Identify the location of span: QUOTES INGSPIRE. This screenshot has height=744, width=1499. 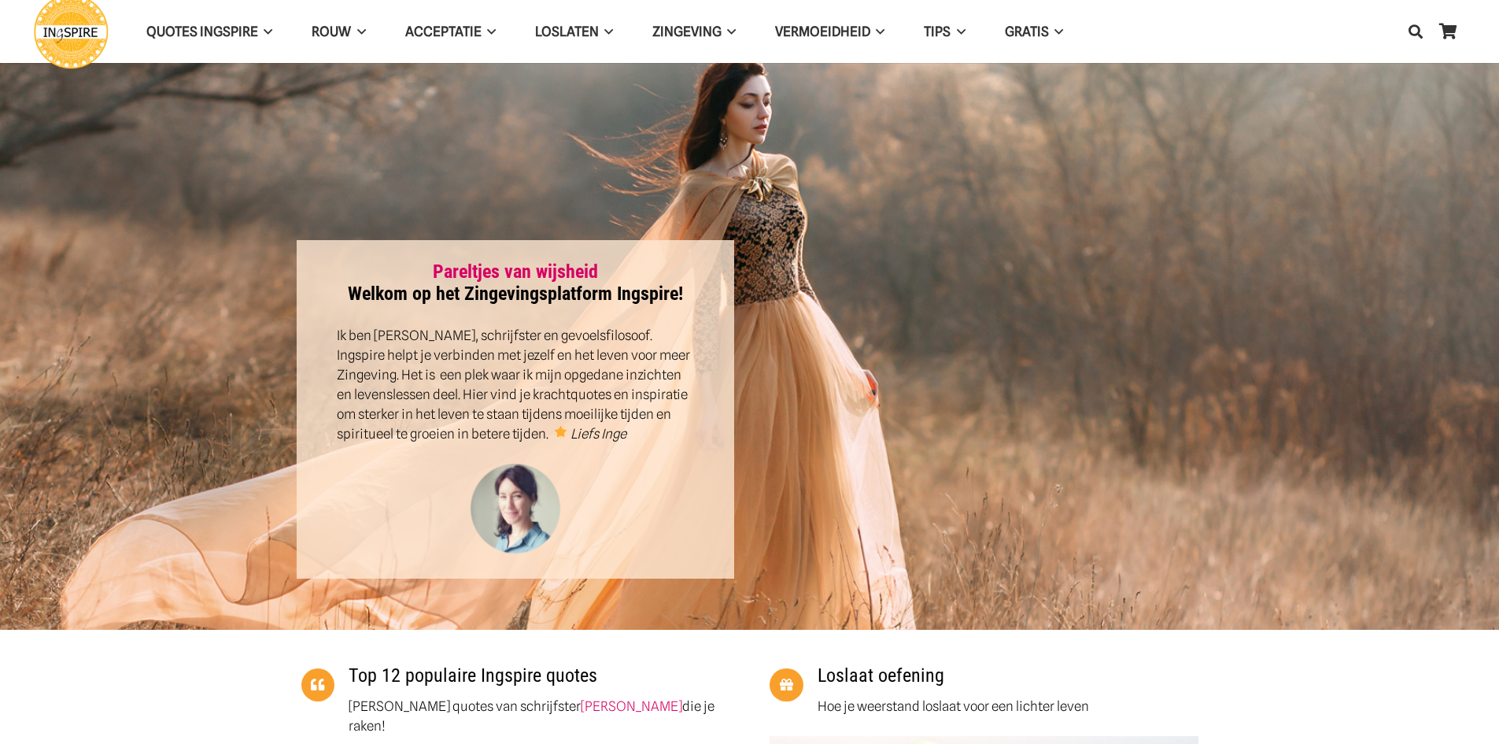
(202, 31).